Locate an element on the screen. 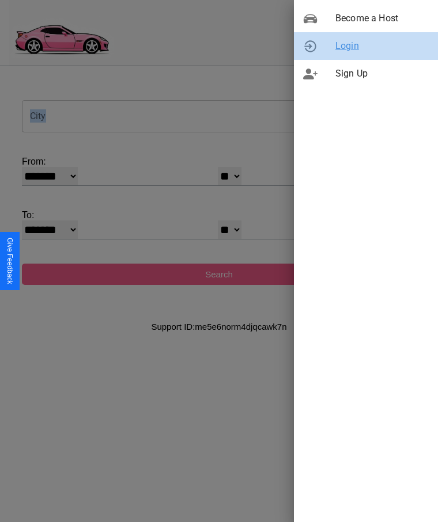 This screenshot has height=522, width=438. div: Login is located at coordinates (366, 46).